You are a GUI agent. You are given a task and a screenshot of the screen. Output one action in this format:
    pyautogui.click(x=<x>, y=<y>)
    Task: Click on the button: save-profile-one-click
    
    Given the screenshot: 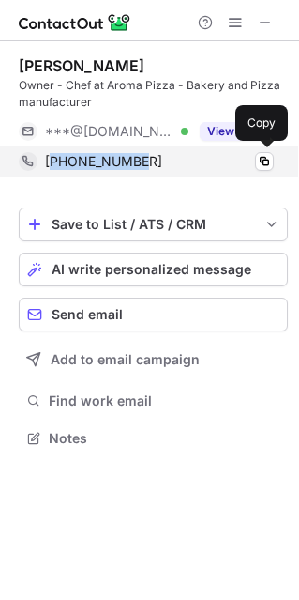 What is the action you would take?
    pyautogui.click(x=153, y=224)
    